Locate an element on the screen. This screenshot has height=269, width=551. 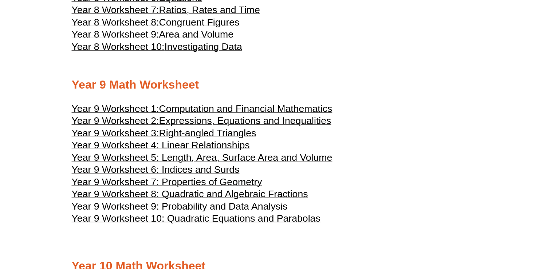
span: Year 8 Worksheet 10: is located at coordinates (118, 47).